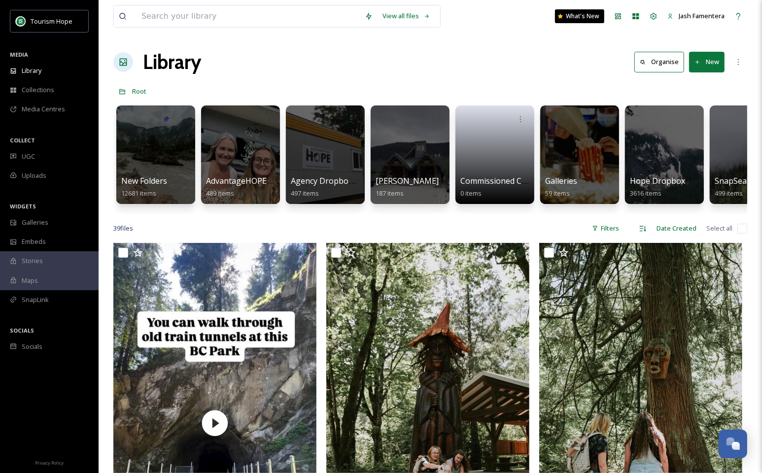 The height and width of the screenshot is (473, 762). What do you see at coordinates (32, 71) in the screenshot?
I see `span: Library` at bounding box center [32, 71].